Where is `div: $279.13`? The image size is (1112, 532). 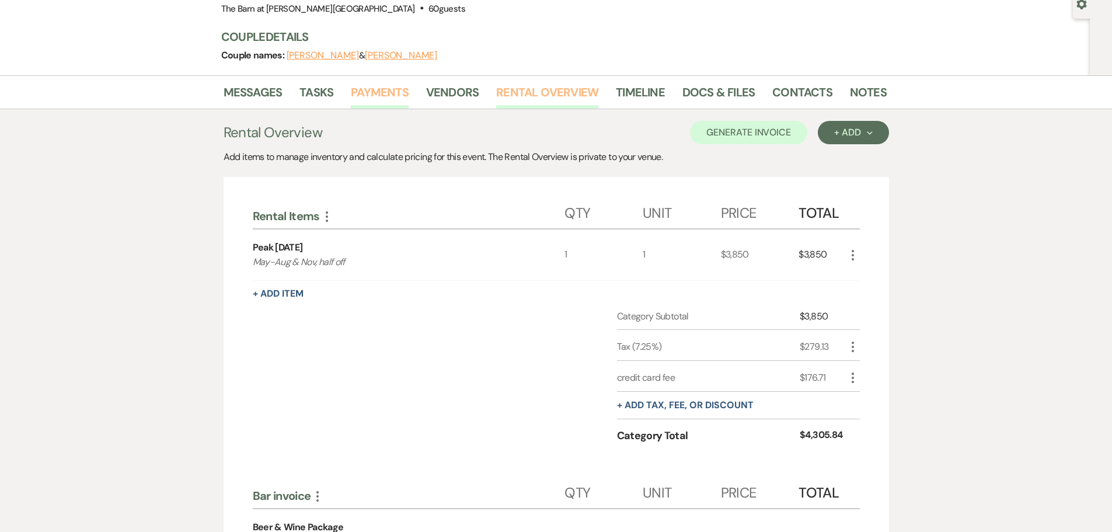 div: $279.13 is located at coordinates (822, 347).